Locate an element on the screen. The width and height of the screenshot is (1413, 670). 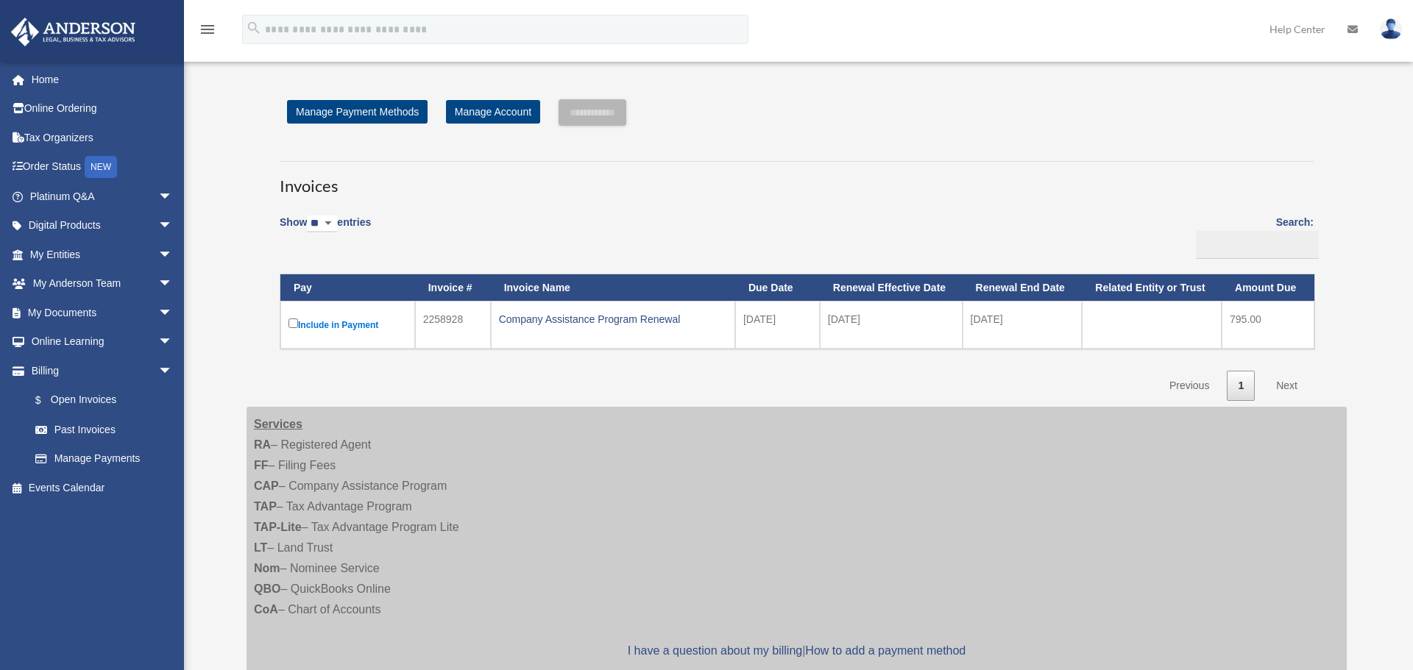
div: NEW is located at coordinates (101, 167).